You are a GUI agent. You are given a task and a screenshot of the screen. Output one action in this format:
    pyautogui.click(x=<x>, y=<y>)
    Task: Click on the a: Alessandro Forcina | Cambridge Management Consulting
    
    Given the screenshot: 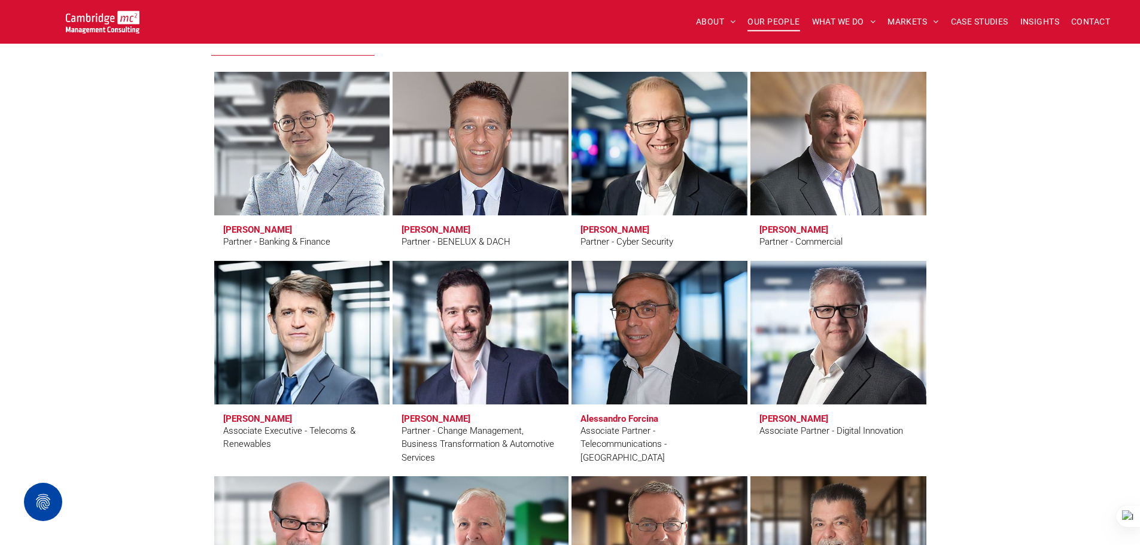 What is the action you would take?
    pyautogui.click(x=659, y=333)
    